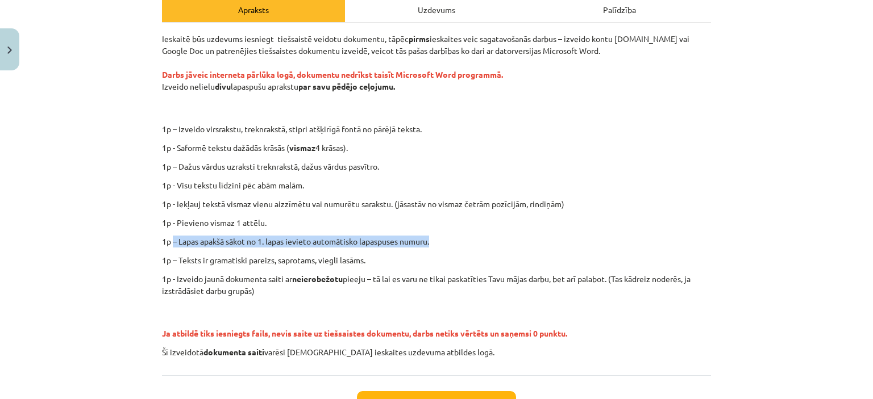 This screenshot has width=873, height=399. I want to click on p: 1p – Lapas apakšā sākot no 1. lapas ievieto automātisko lapaspuses numuru., so click(436, 241).